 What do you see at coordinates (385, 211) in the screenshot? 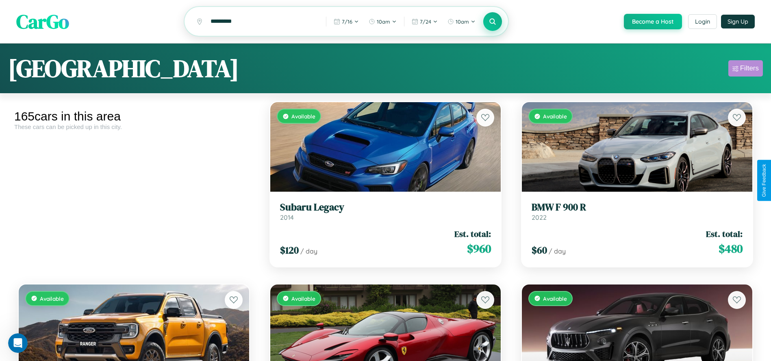
I see `a: Subaru Legacy2014` at bounding box center [385, 211].